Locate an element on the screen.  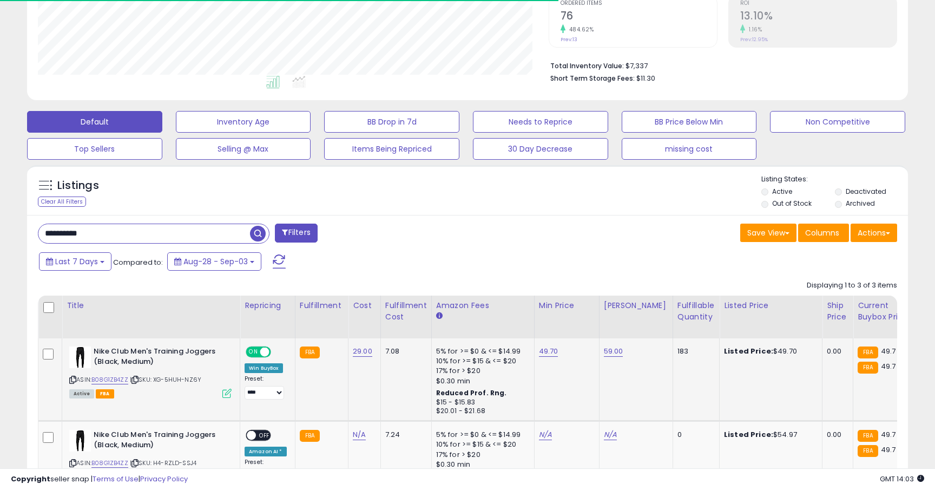
div: Current Buybox Price is located at coordinates (885, 311).